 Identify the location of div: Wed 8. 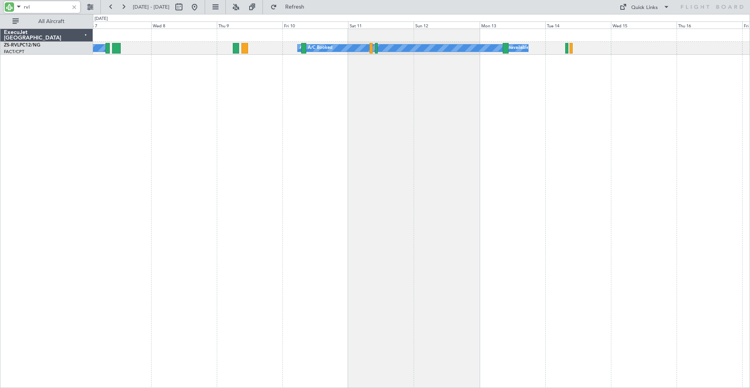
(184, 25).